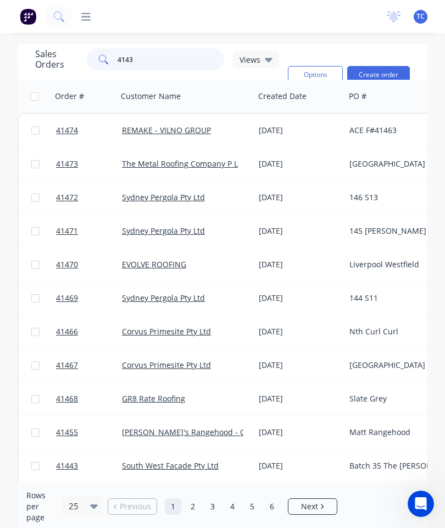 The height and width of the screenshot is (528, 445). Describe the element at coordinates (67, 264) in the screenshot. I see `span: 41470` at that location.